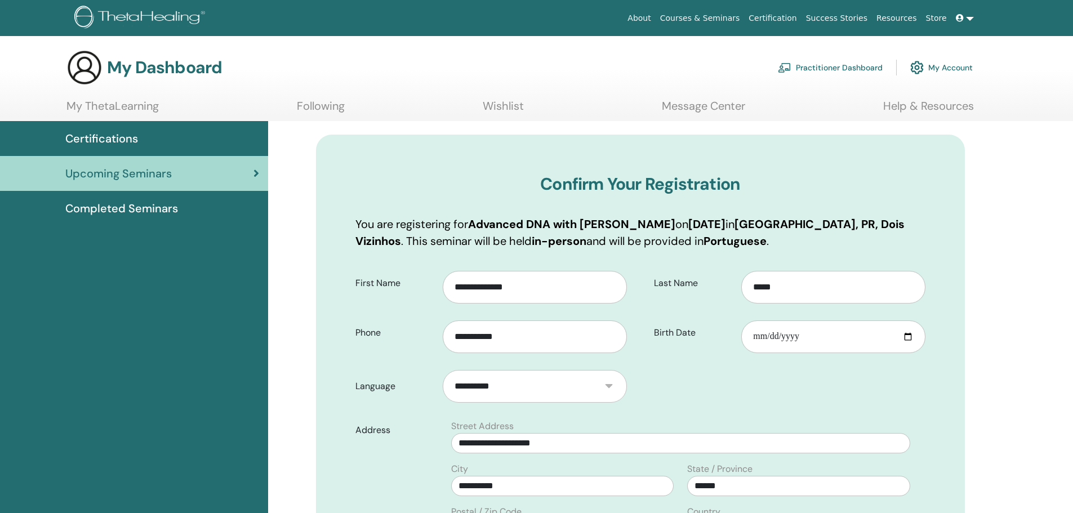  Describe the element at coordinates (482, 426) in the screenshot. I see `label: Street Address` at that location.